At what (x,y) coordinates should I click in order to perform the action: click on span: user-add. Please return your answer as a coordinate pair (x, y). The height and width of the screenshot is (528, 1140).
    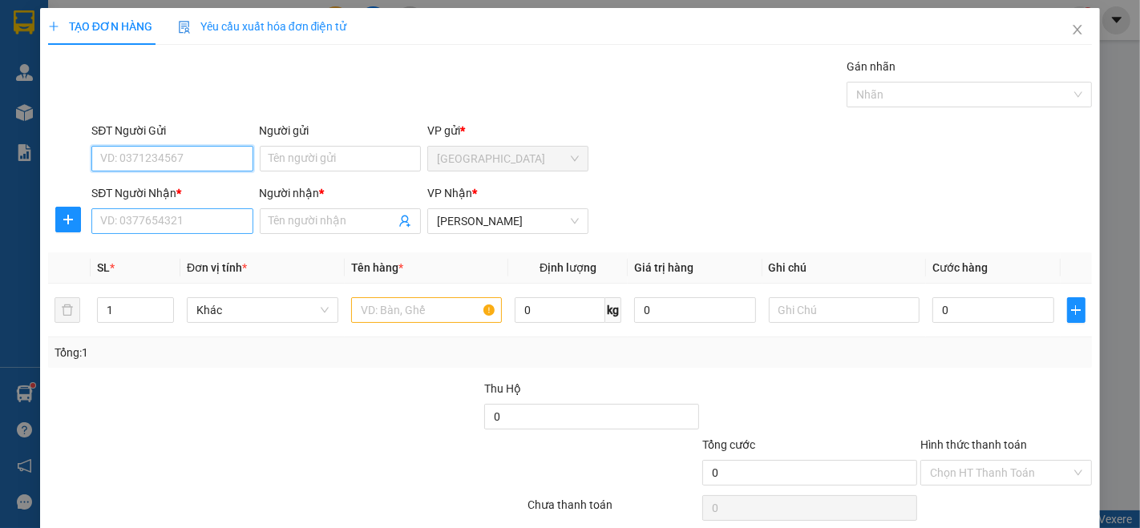
    Looking at the image, I should click on (405, 221).